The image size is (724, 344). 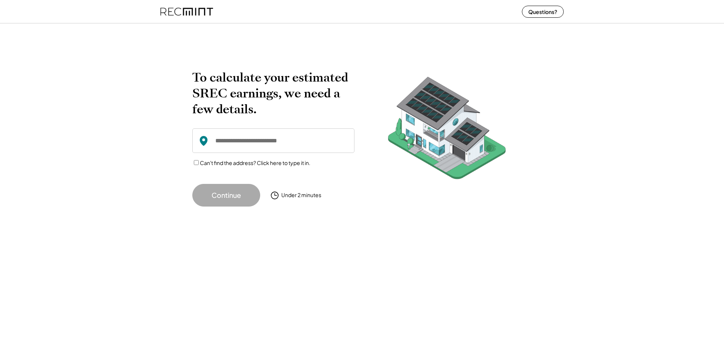 I want to click on button: Questions?, so click(x=543, y=12).